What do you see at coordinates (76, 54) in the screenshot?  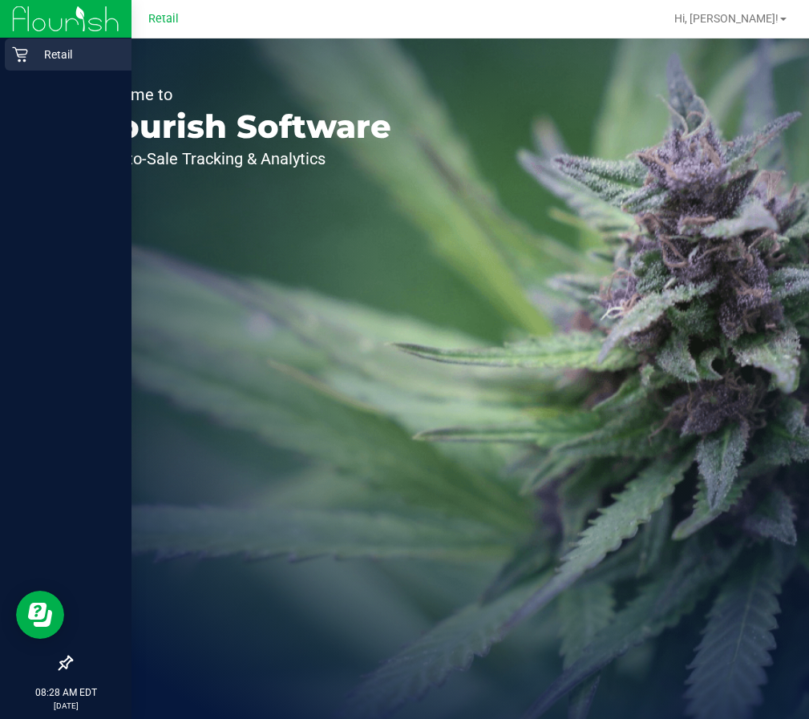 I see `p: Retail` at bounding box center [76, 54].